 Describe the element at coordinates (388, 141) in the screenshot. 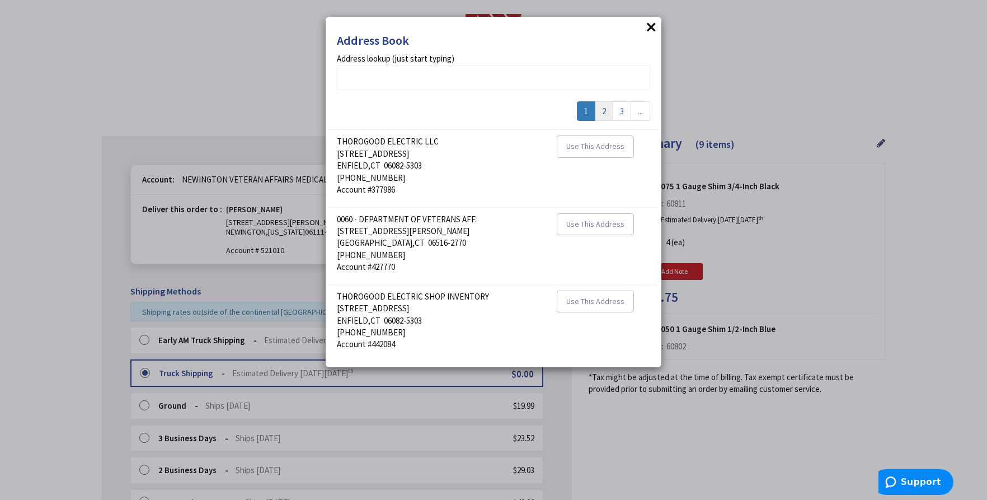

I see `span: THOROGOOD ELECTRIC LLC` at that location.